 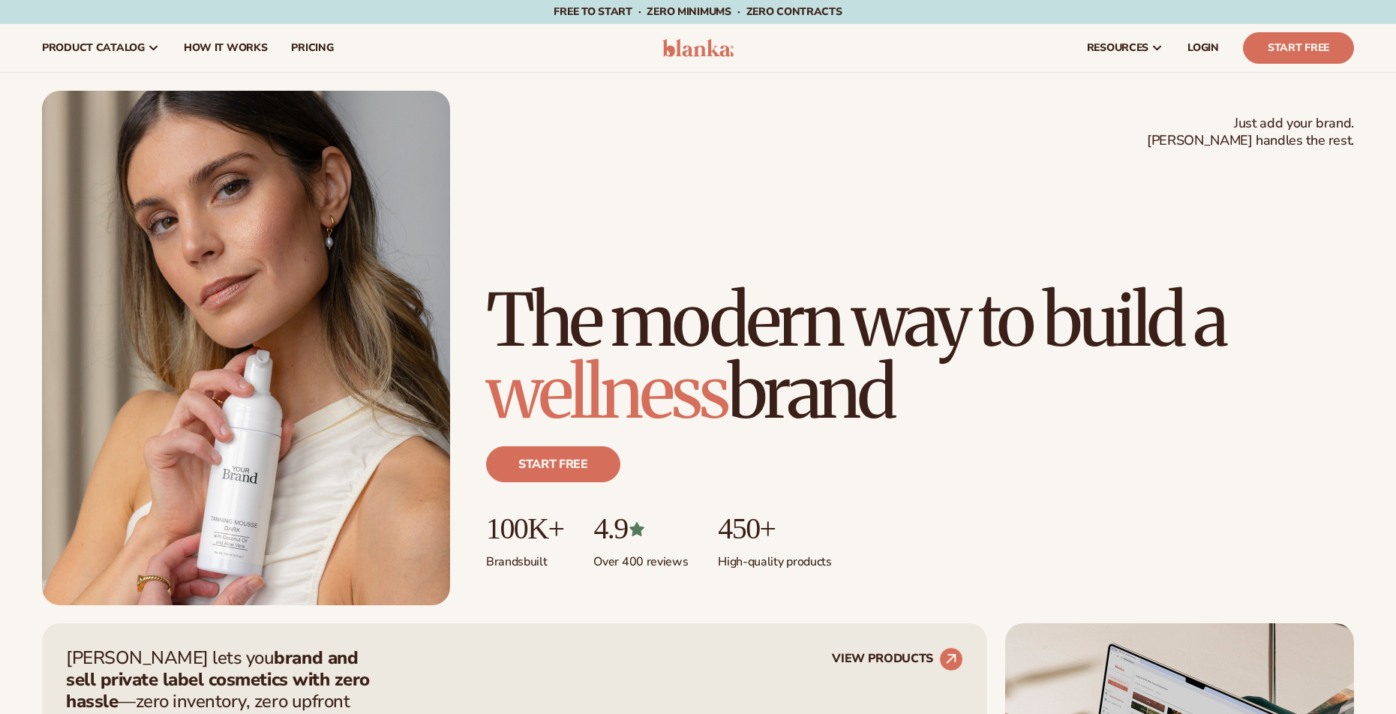 I want to click on p: 4.9, so click(x=640, y=529).